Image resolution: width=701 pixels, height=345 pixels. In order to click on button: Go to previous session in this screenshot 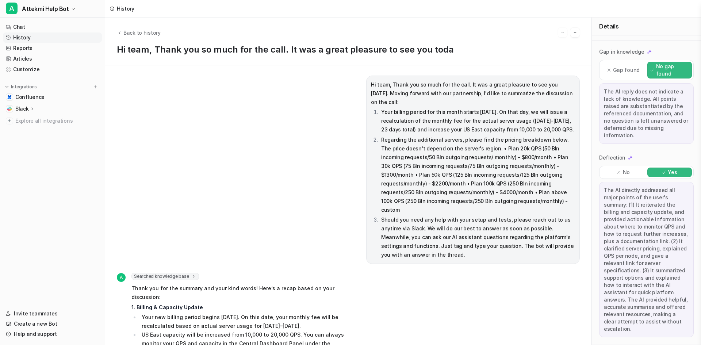, I will do `click(563, 32)`.